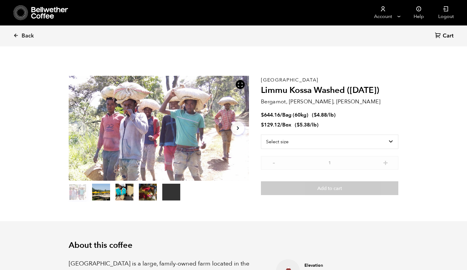 This screenshot has width=467, height=270. What do you see at coordinates (338, 266) in the screenshot?
I see `h4: Elevation` at bounding box center [338, 266].